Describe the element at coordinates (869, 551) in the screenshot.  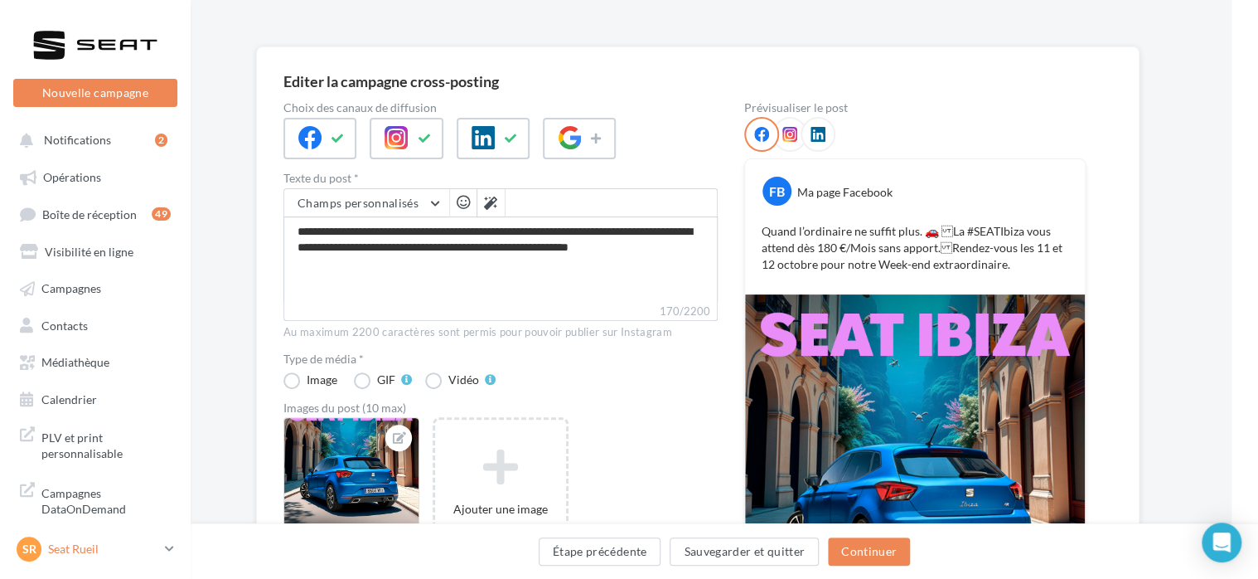
I see `button: Continuer` at that location.